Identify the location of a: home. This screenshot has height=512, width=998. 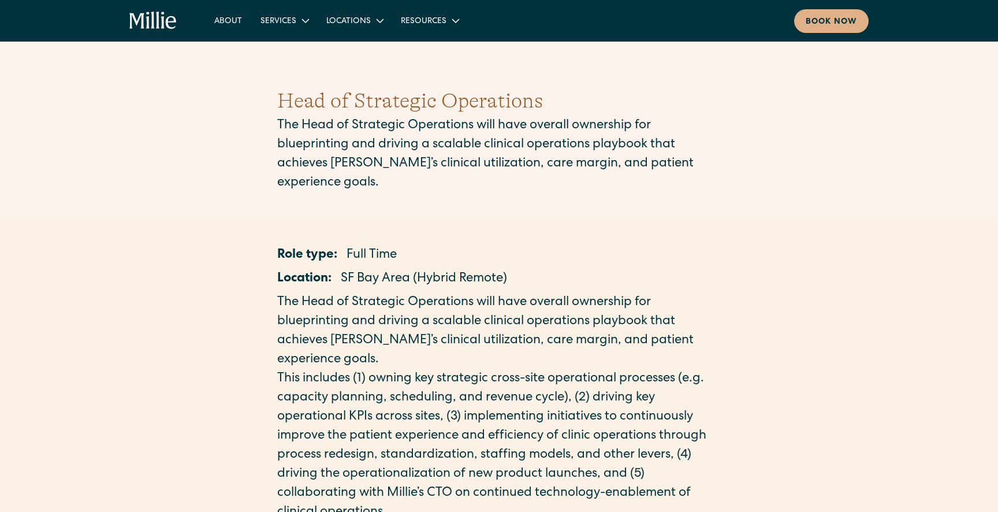
(153, 21).